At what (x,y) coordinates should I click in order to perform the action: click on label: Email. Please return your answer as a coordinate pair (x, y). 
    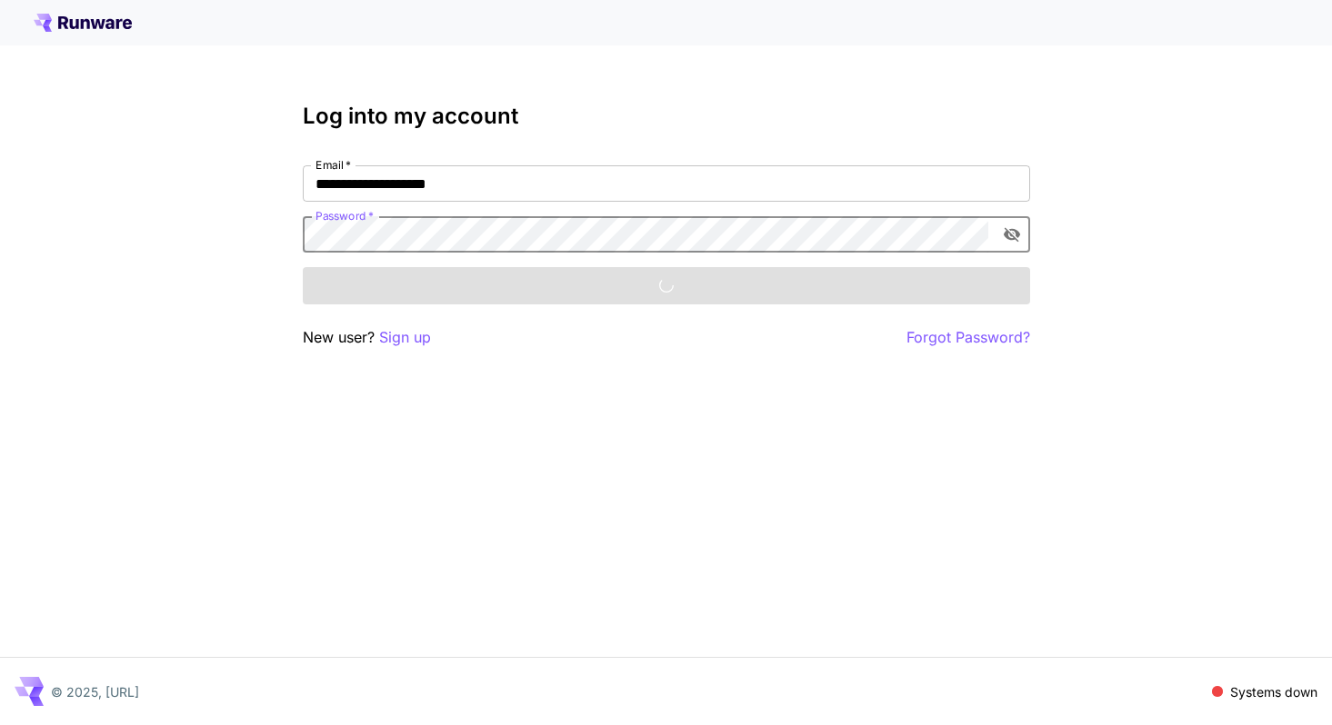
    Looking at the image, I should click on (333, 165).